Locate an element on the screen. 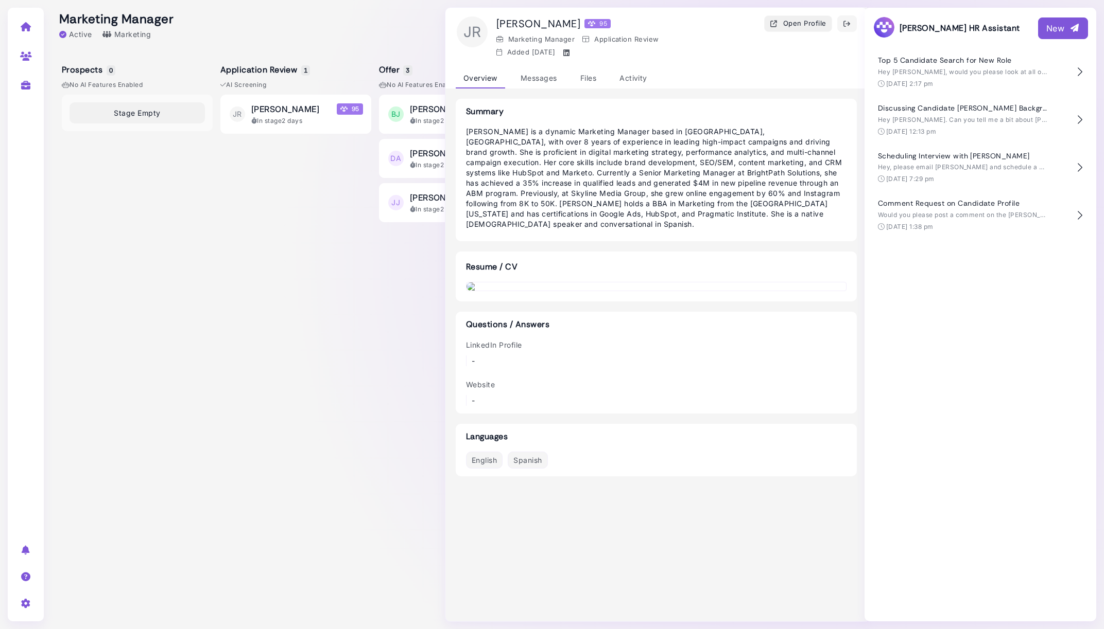 The height and width of the screenshot is (629, 1104). span: 1 is located at coordinates (305, 71).